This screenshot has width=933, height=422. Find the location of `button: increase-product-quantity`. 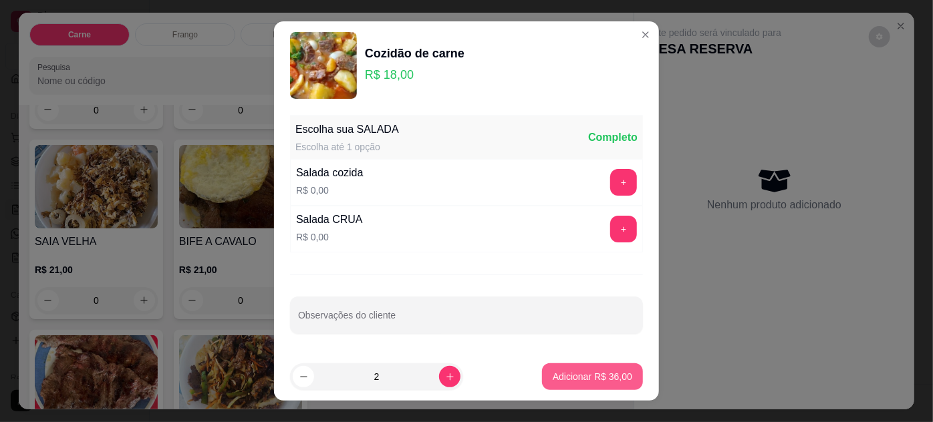

button: increase-product-quantity is located at coordinates (450, 377).